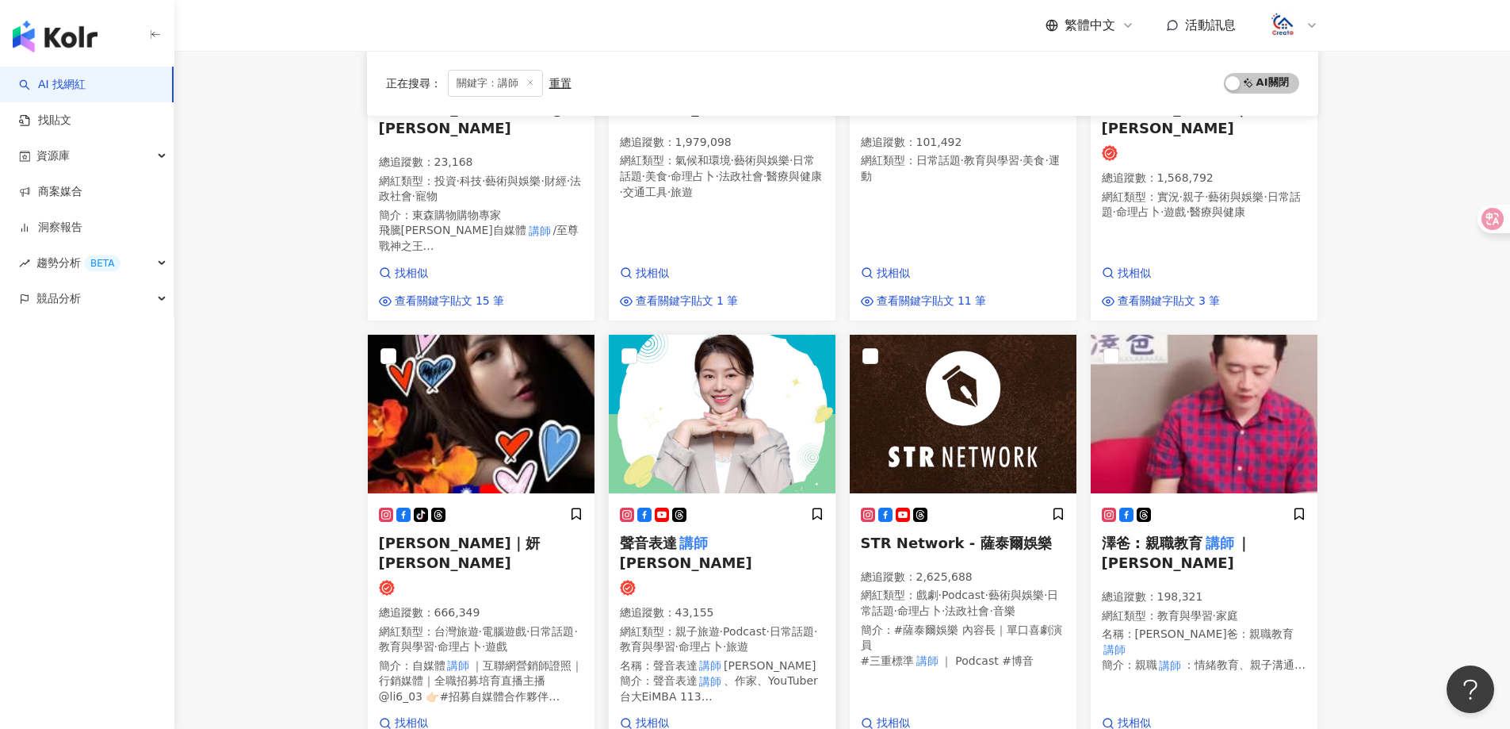 This screenshot has height=729, width=1510. What do you see at coordinates (1090, 25) in the screenshot?
I see `span: 繁體中文` at bounding box center [1090, 25].